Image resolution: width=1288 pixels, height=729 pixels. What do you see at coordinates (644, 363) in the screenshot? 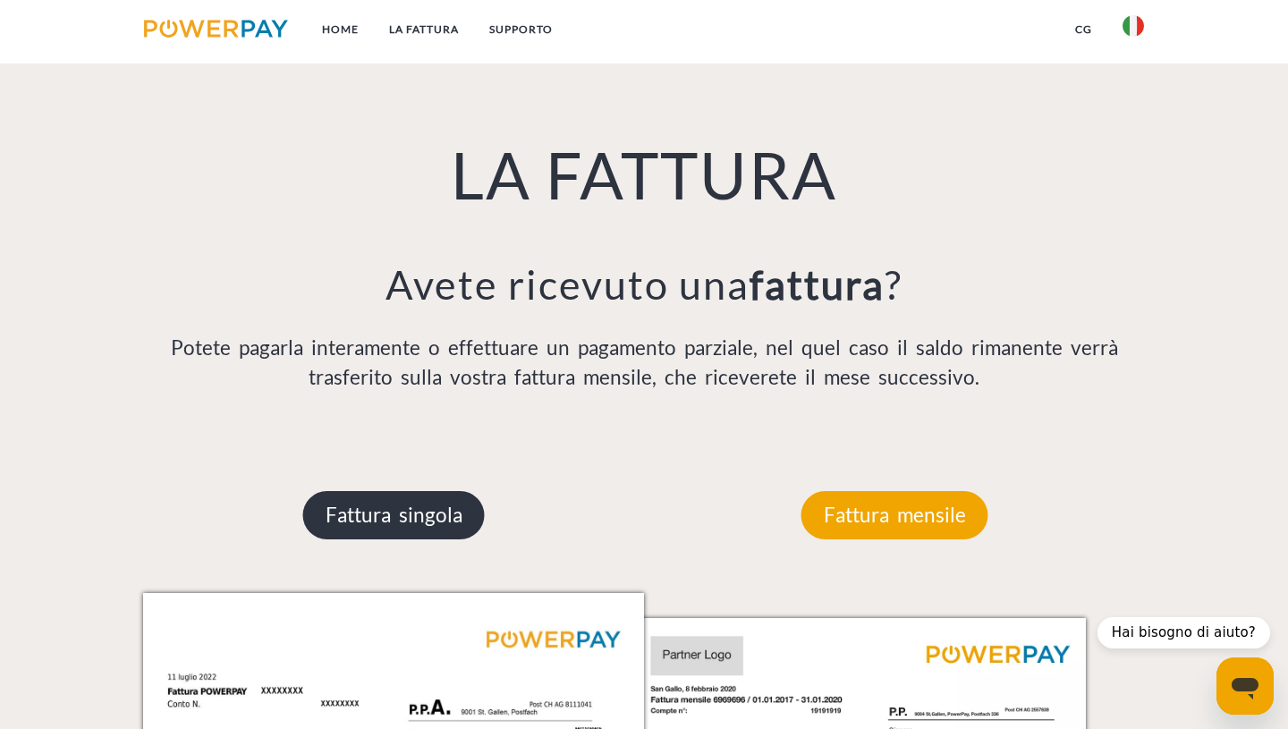
I see `p: Potete pagarla interamente o effettuare un pagamento parziale, nel quel caso il saldo rimanente v...` at bounding box center [644, 363].